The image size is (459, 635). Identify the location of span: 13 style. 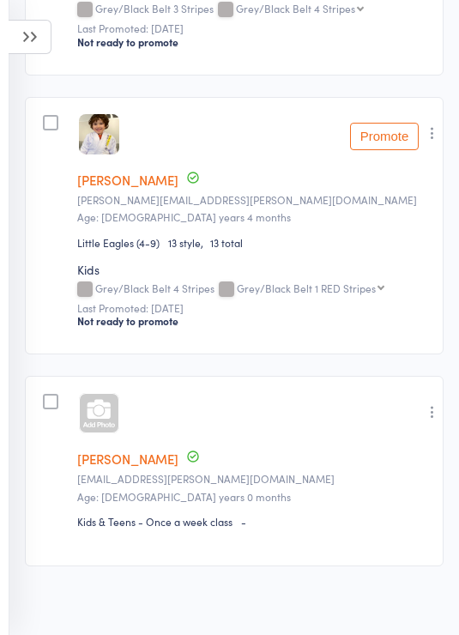
(189, 242).